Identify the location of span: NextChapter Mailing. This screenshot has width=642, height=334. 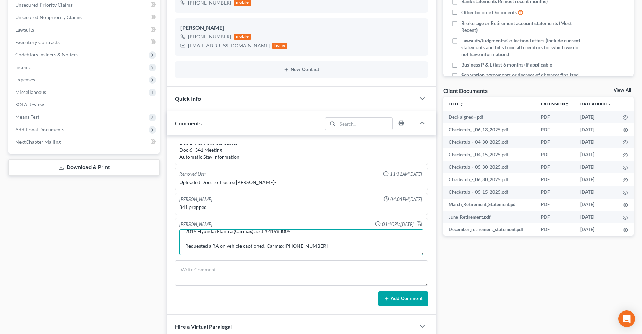
(38, 142).